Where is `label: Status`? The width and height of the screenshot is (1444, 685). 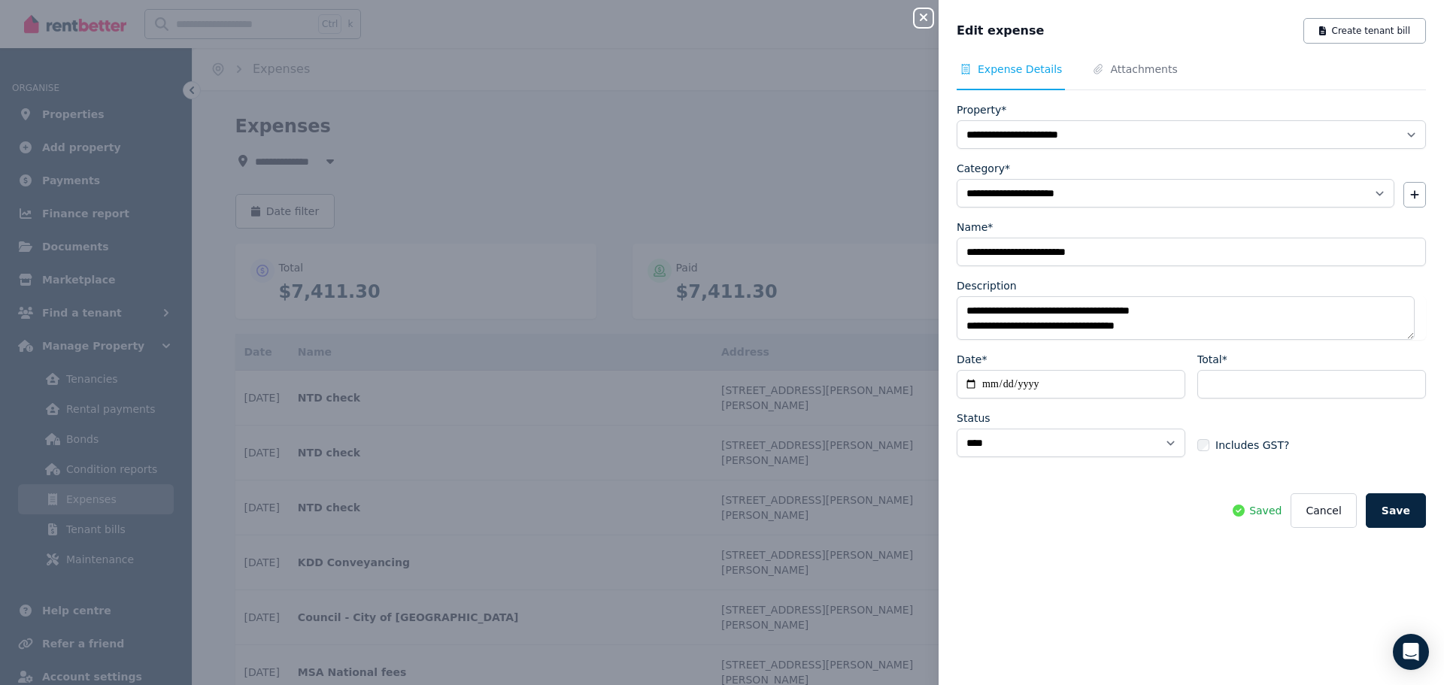
label: Status is located at coordinates (973, 418).